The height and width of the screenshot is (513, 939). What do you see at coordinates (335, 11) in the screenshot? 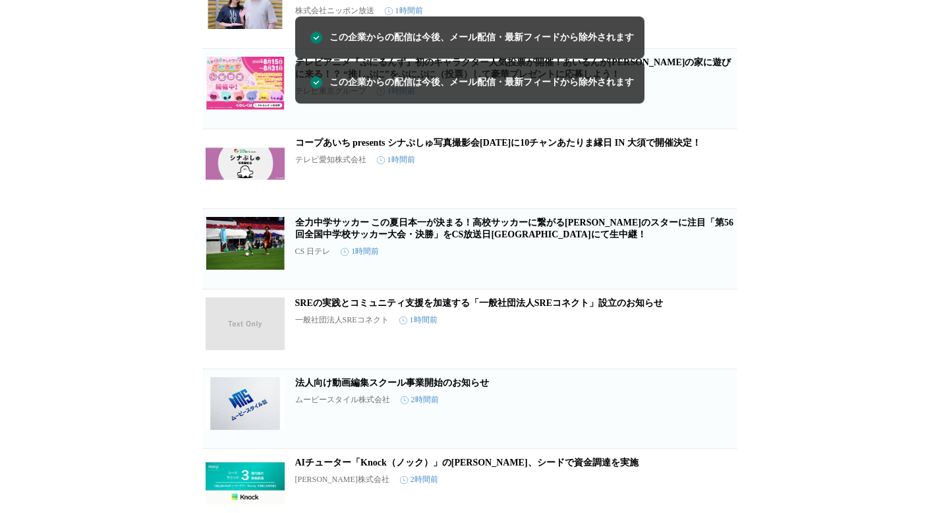
I see `p: 株式会社ニッポン放送` at bounding box center [335, 11].